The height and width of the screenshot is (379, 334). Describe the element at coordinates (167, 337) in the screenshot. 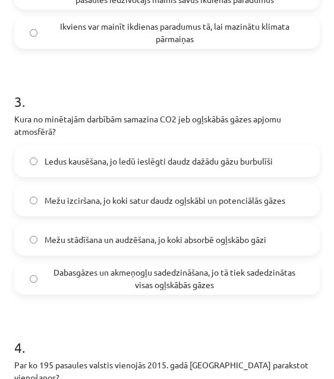

I see `h1: 4 .` at that location.